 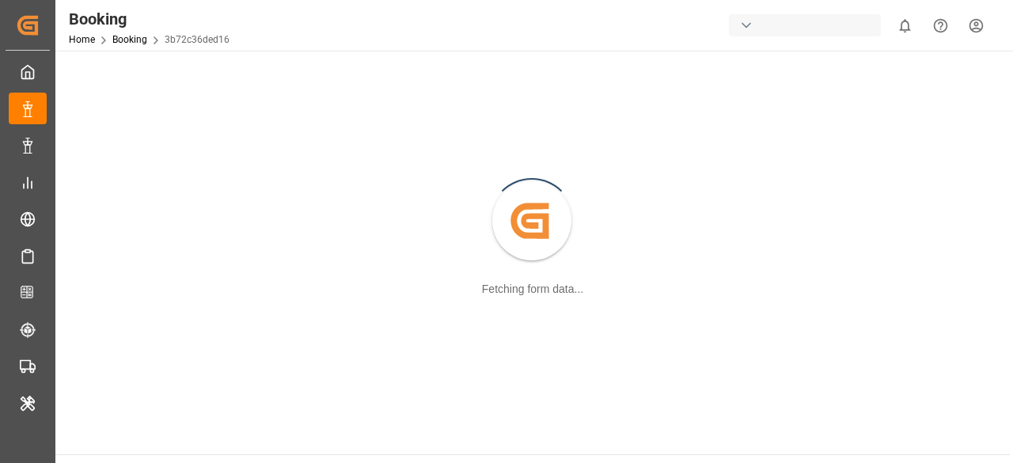 What do you see at coordinates (532, 289) in the screenshot?
I see `div: Fetching form data...` at bounding box center [532, 289].